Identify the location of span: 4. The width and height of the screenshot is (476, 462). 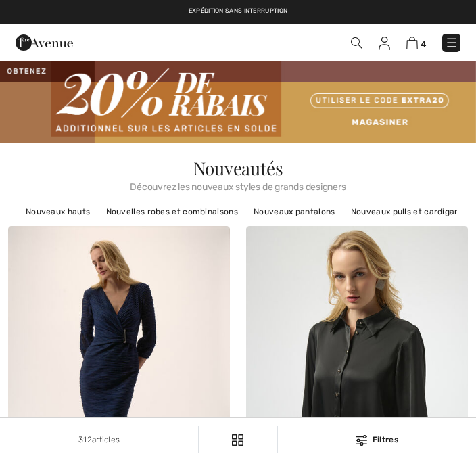
(424, 44).